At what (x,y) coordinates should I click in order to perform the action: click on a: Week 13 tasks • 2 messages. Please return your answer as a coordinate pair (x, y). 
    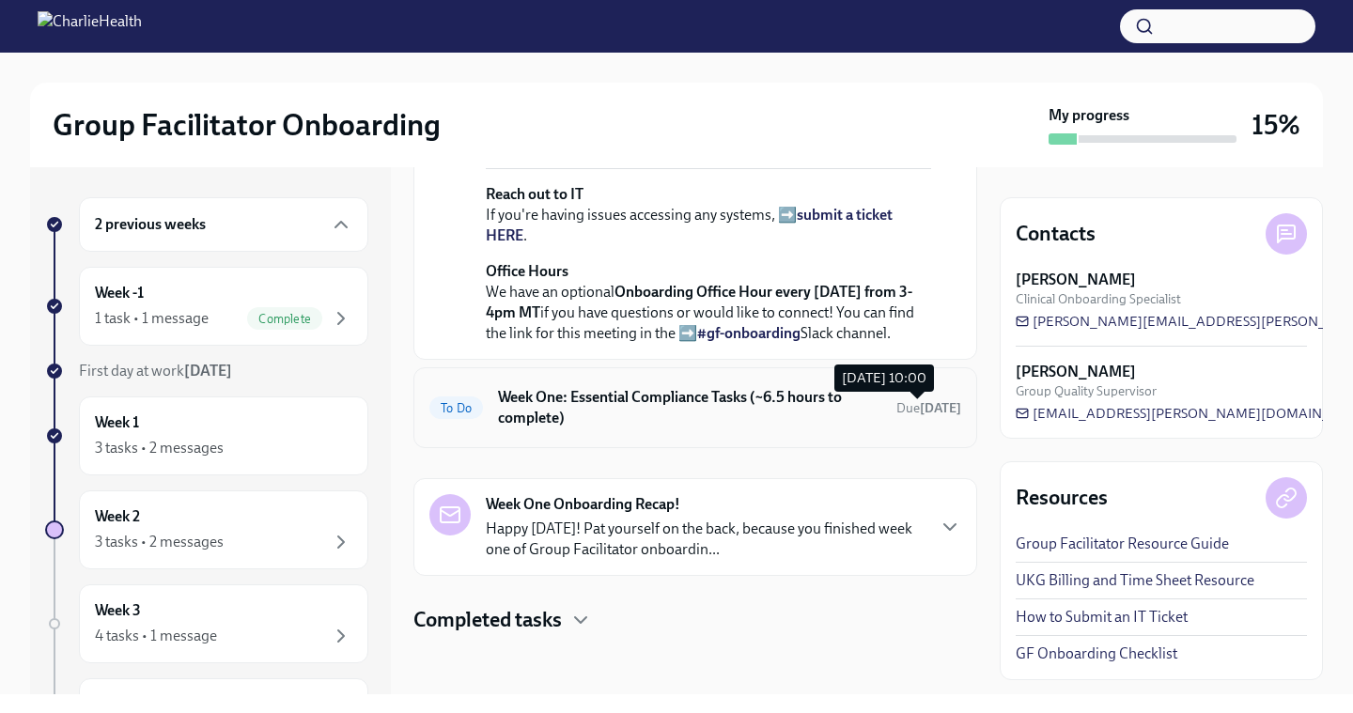
    Looking at the image, I should click on (207, 436).